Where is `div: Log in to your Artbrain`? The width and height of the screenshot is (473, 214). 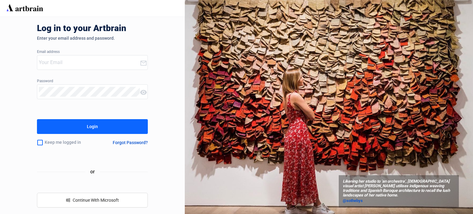
div: Log in to your Artbrain is located at coordinates (129, 30).